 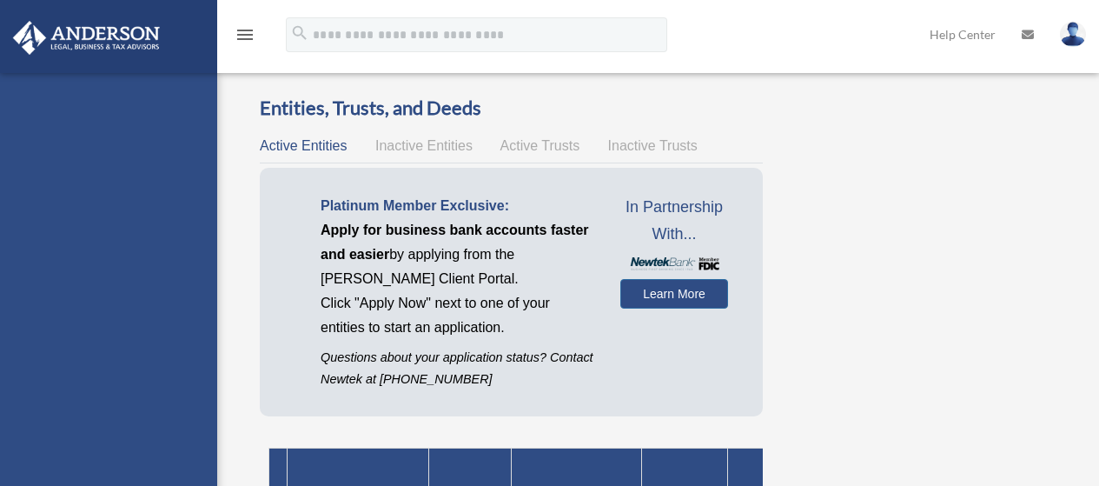 I want to click on img: Anderson Advisors Platinum Portal, so click(x=86, y=37).